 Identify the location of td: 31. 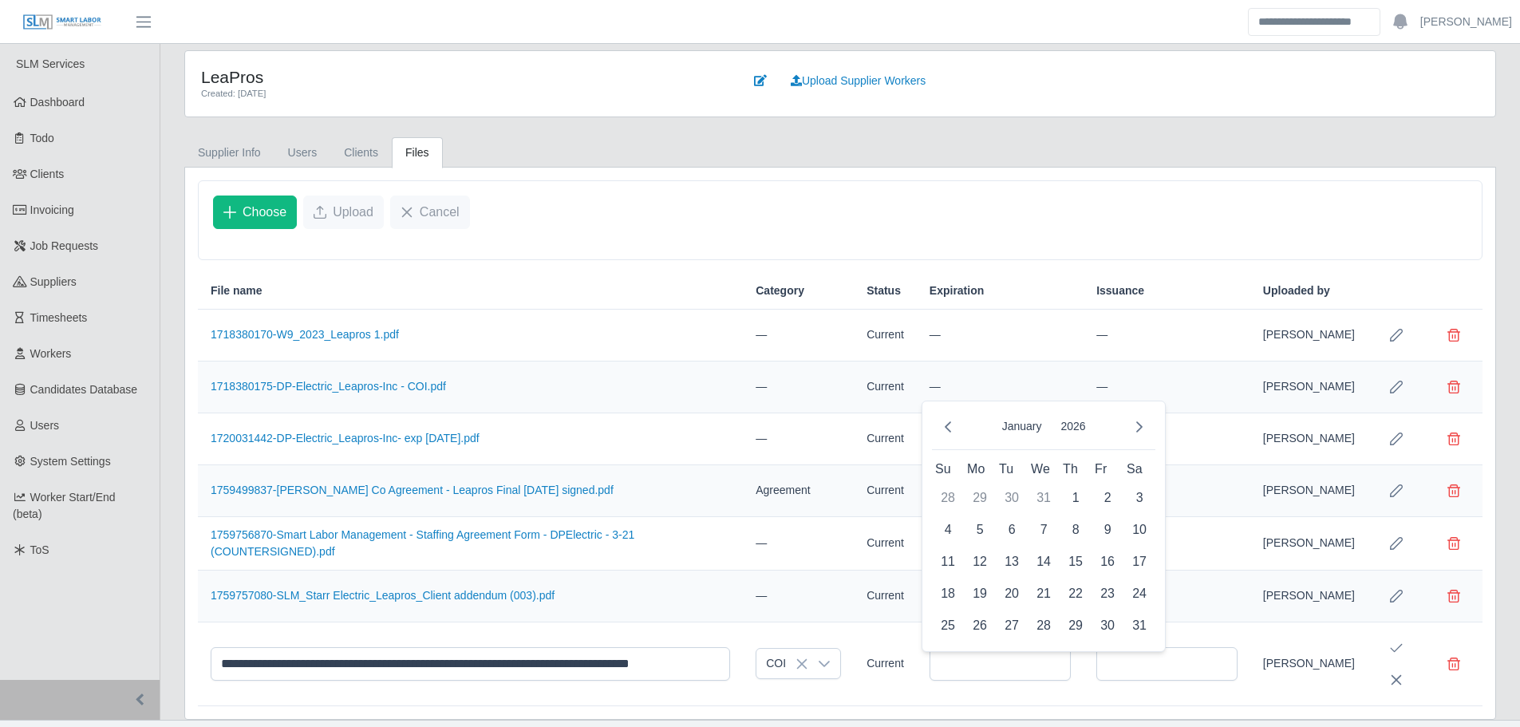
(1139, 625).